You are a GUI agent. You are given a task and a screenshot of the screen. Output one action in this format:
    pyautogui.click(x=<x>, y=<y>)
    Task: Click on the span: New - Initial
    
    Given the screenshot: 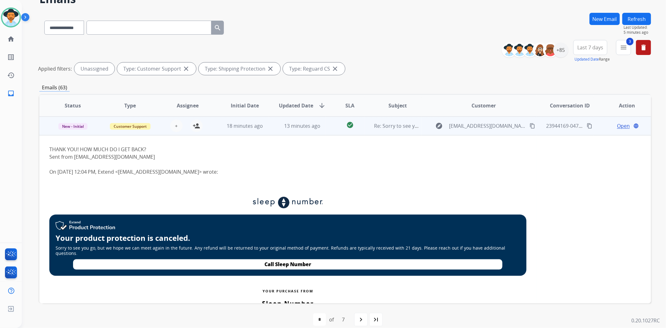 What is the action you would take?
    pyautogui.click(x=73, y=126)
    